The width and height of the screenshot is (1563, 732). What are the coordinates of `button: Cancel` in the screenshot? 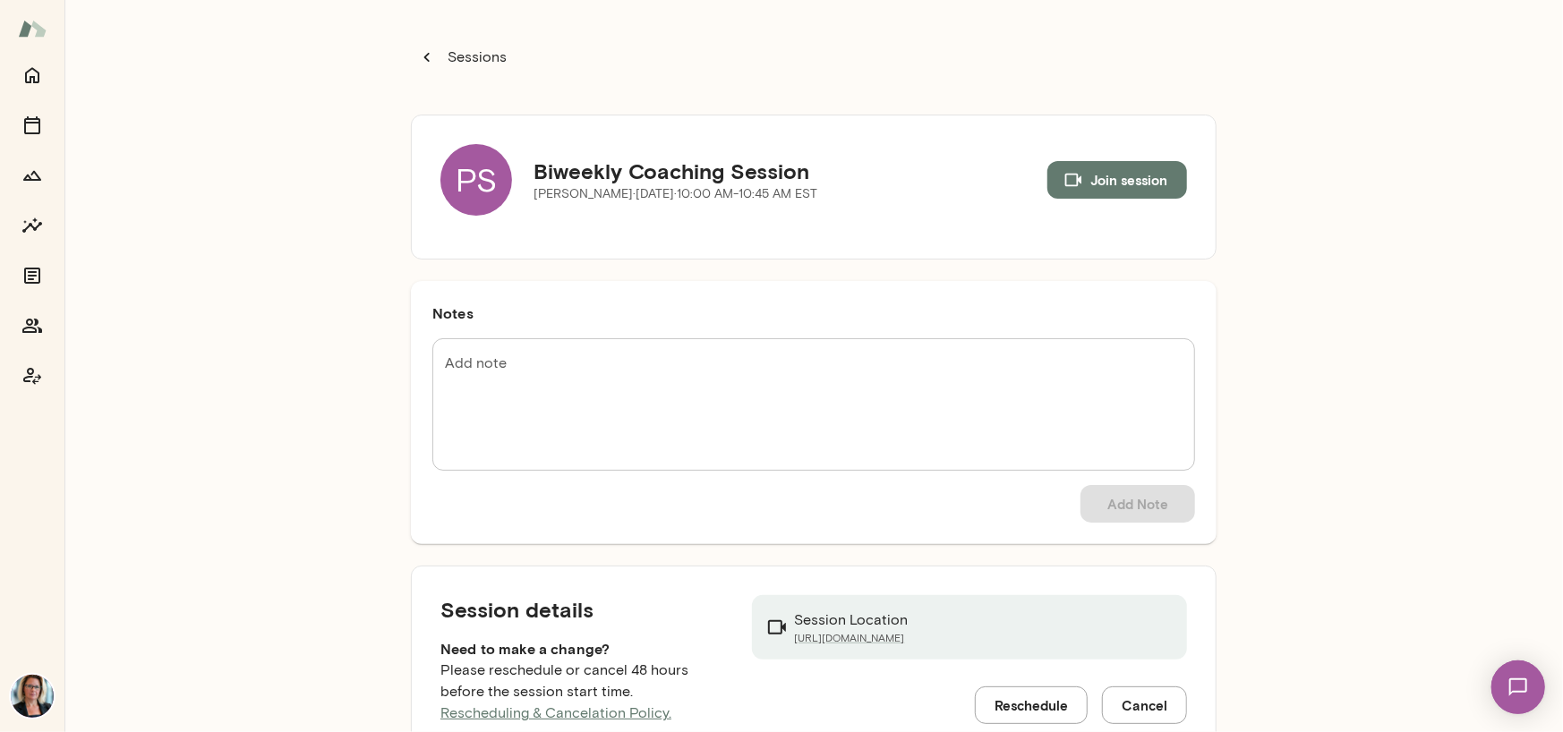 It's located at (1144, 706).